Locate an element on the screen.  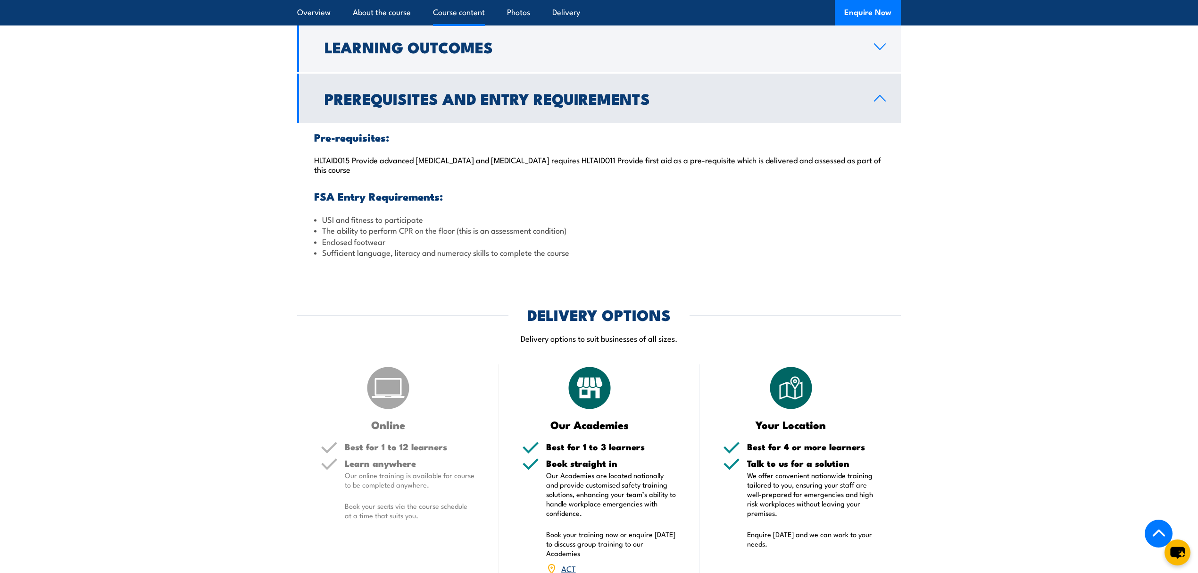
h5: Learn anywhere is located at coordinates (410, 463).